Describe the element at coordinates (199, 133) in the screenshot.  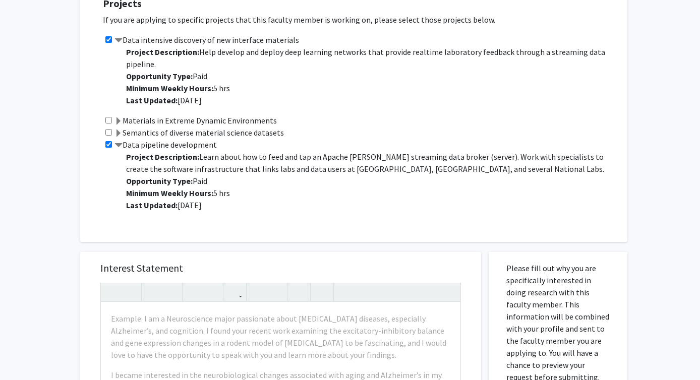
I see `label: Semantics of diverse material science datasets` at that location.